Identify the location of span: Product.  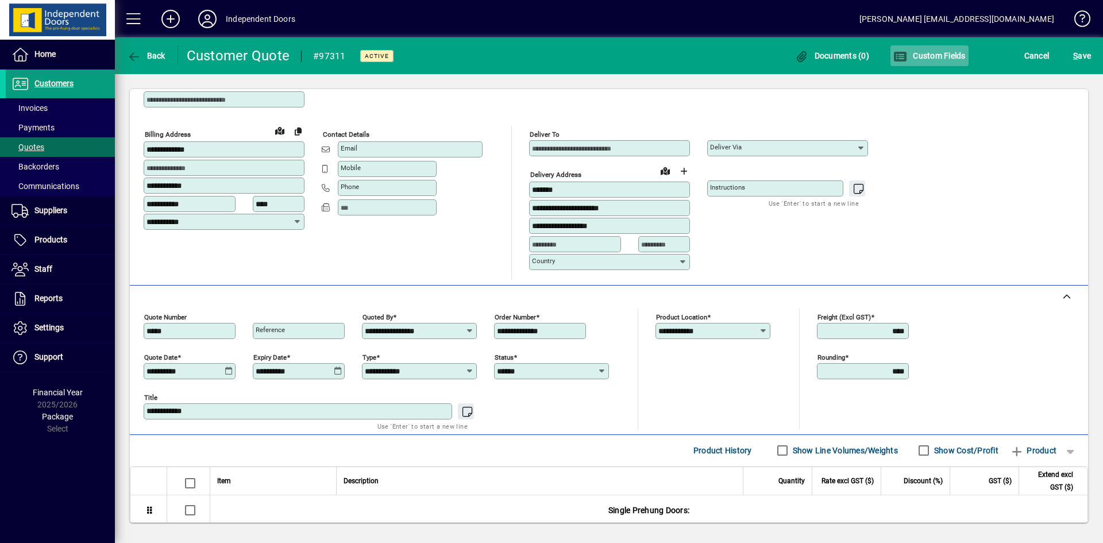
(1033, 450).